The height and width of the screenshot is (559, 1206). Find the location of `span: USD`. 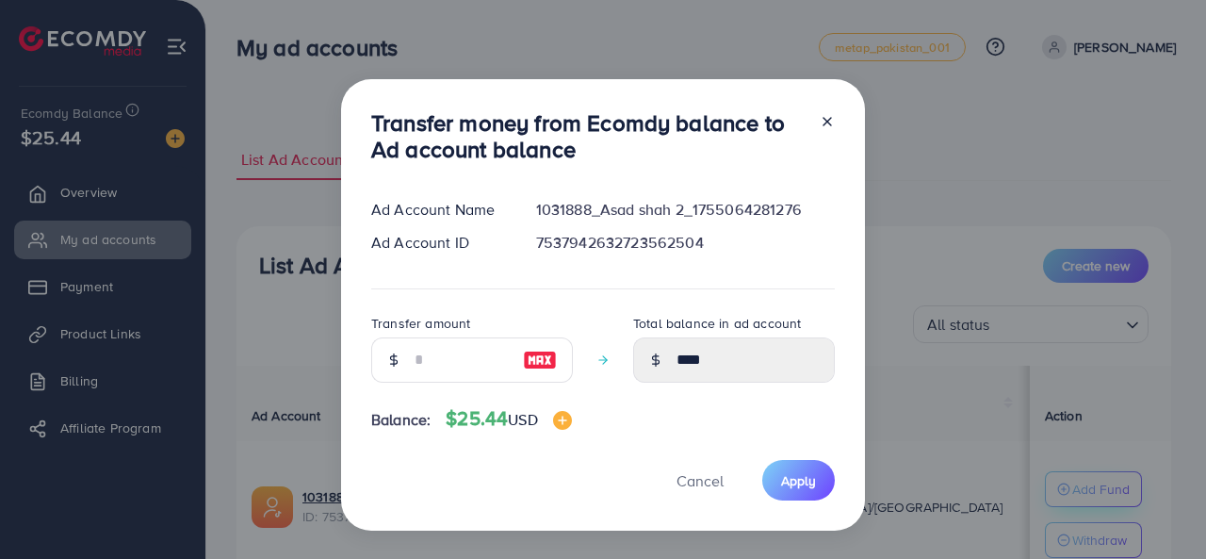

span: USD is located at coordinates (522, 419).